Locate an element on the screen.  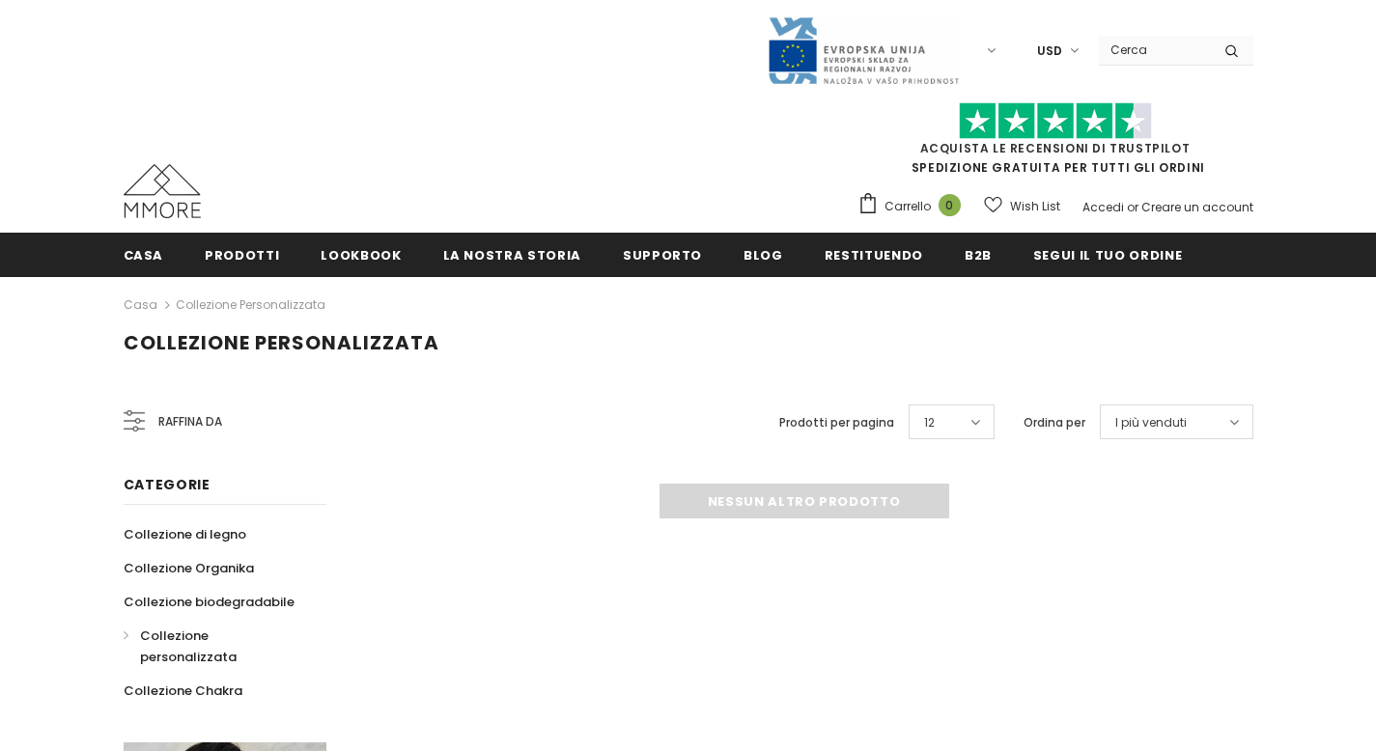
span: Lookbook is located at coordinates (360, 255).